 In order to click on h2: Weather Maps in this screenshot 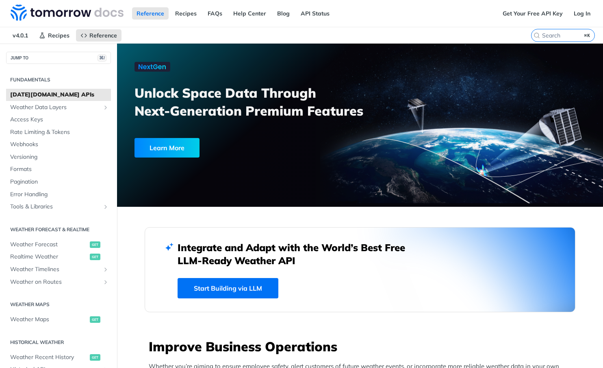, I will do `click(59, 304)`.